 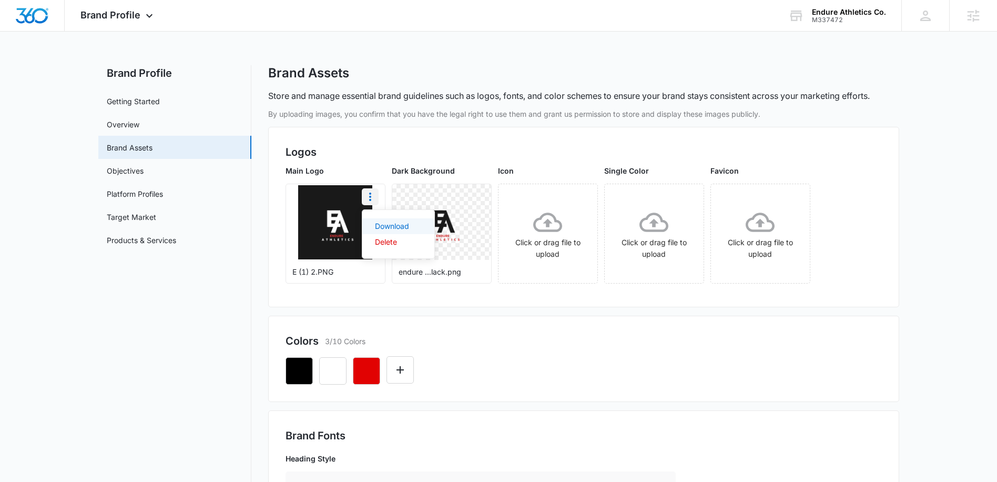 I want to click on button: Edit Color, so click(x=400, y=370).